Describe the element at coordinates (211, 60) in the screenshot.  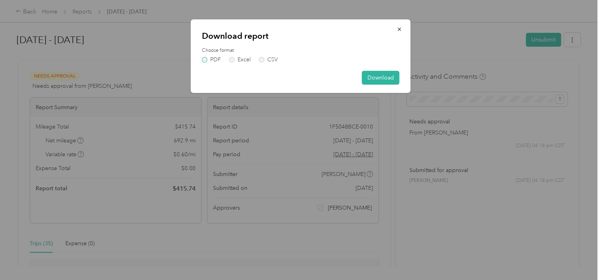
I see `label: PDF` at that location.